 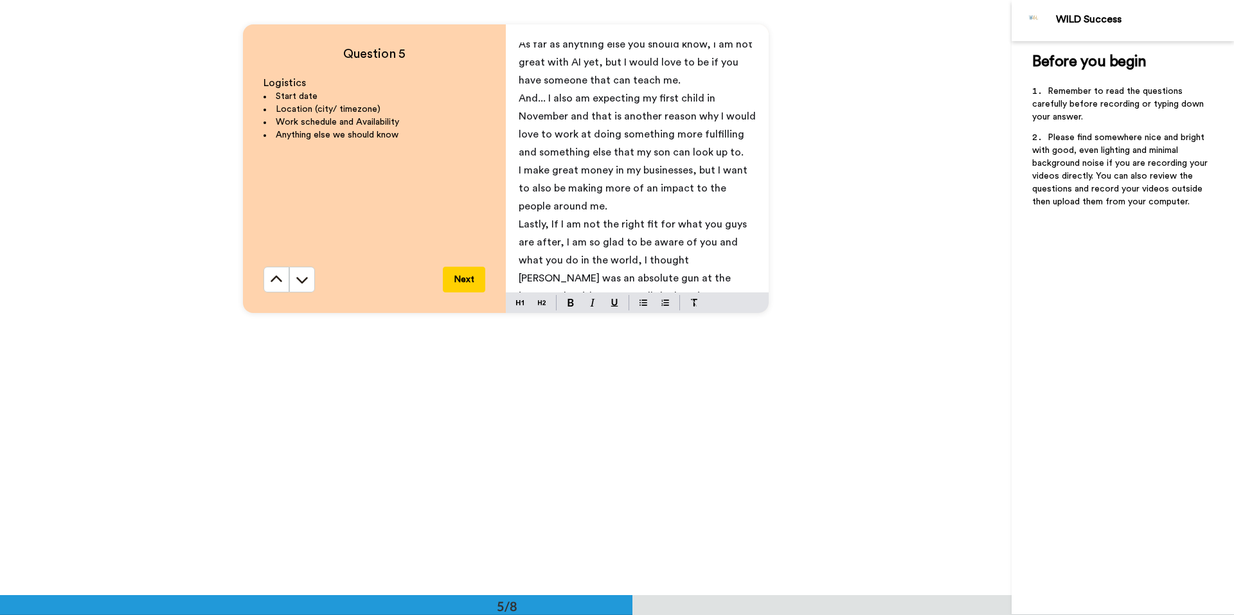 What do you see at coordinates (637, 62) in the screenshot?
I see `span: As far as anything else you should know, I am not great with AI yet, but I would love to be if yo...` at bounding box center [637, 62].